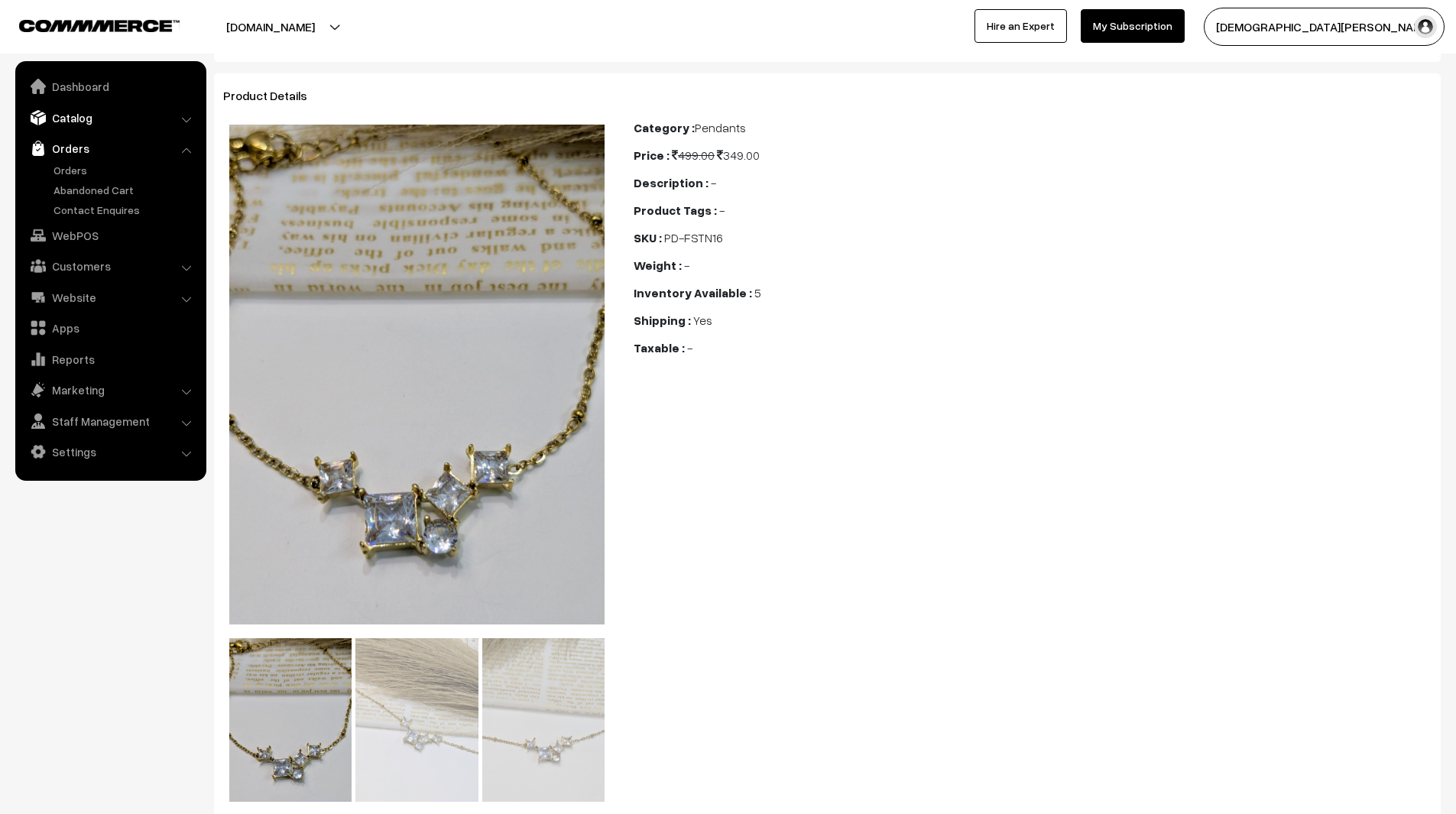 The height and width of the screenshot is (814, 1456). Describe the element at coordinates (693, 238) in the screenshot. I see `span: PD-FSTN16` at that location.